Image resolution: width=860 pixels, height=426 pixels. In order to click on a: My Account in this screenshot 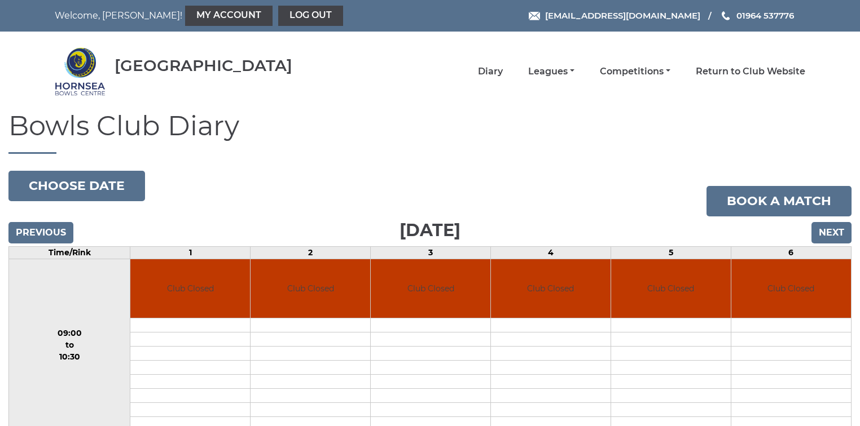, I will do `click(228, 16)`.